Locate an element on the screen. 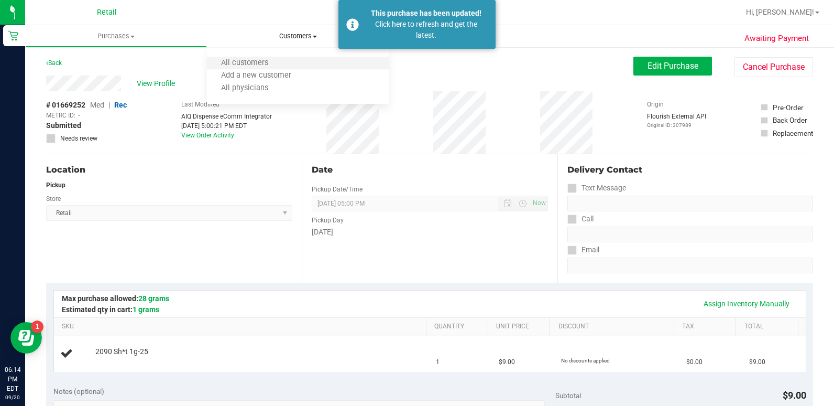 This screenshot has width=834, height=406. span: Med is located at coordinates (97, 105).